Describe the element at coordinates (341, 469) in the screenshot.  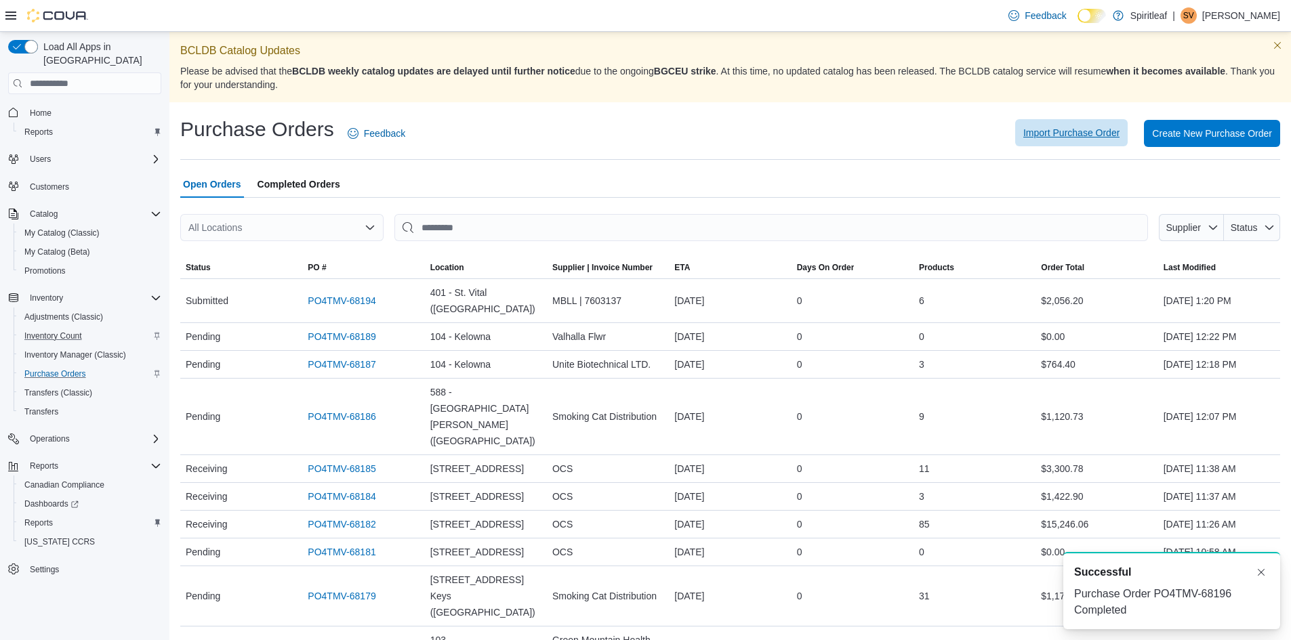
I see `a: PO4TMV-68185` at that location.